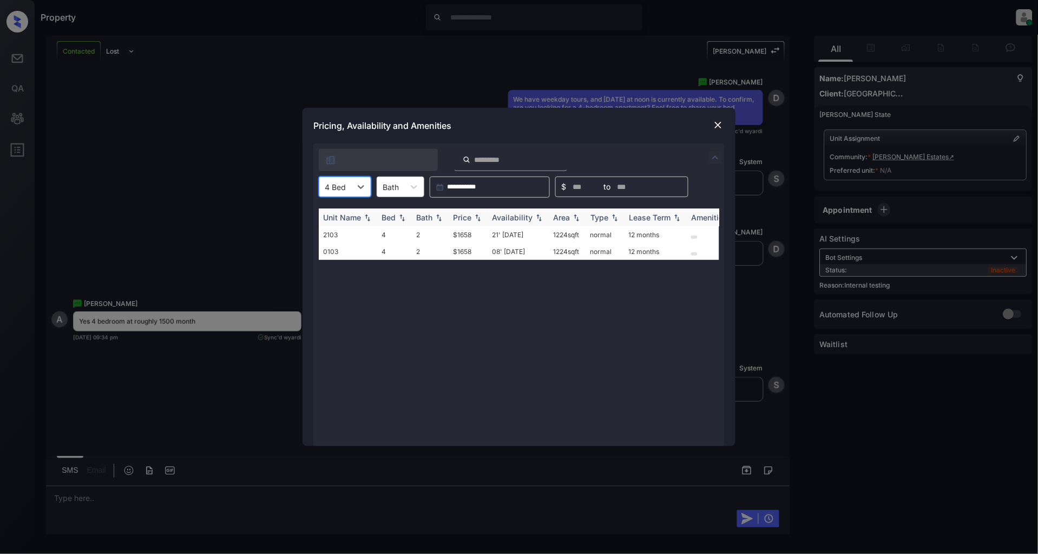 The height and width of the screenshot is (554, 1038). Describe the element at coordinates (709, 217) in the screenshot. I see `div: Amenities` at that location.